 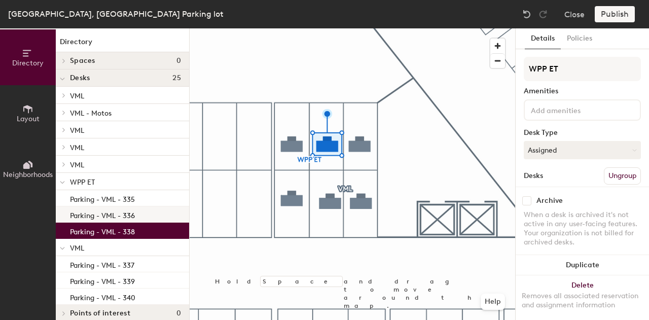 What do you see at coordinates (102, 230) in the screenshot?
I see `p: Parking - VML - 338` at bounding box center [102, 230].